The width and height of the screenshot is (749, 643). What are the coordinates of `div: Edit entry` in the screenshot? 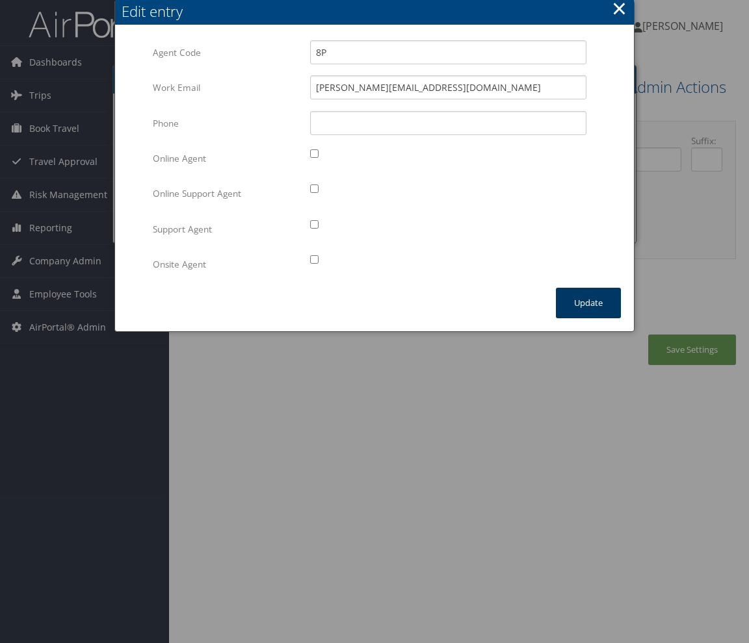 It's located at (378, 11).